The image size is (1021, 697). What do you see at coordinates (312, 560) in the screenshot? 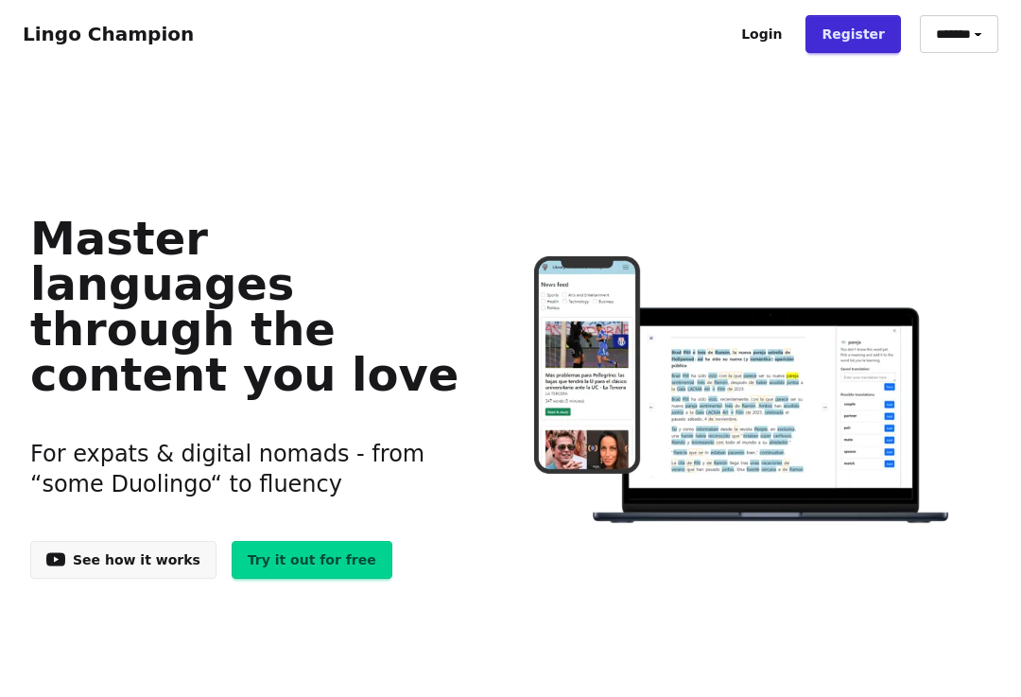
I see `a: Try it out for free` at bounding box center [312, 560].